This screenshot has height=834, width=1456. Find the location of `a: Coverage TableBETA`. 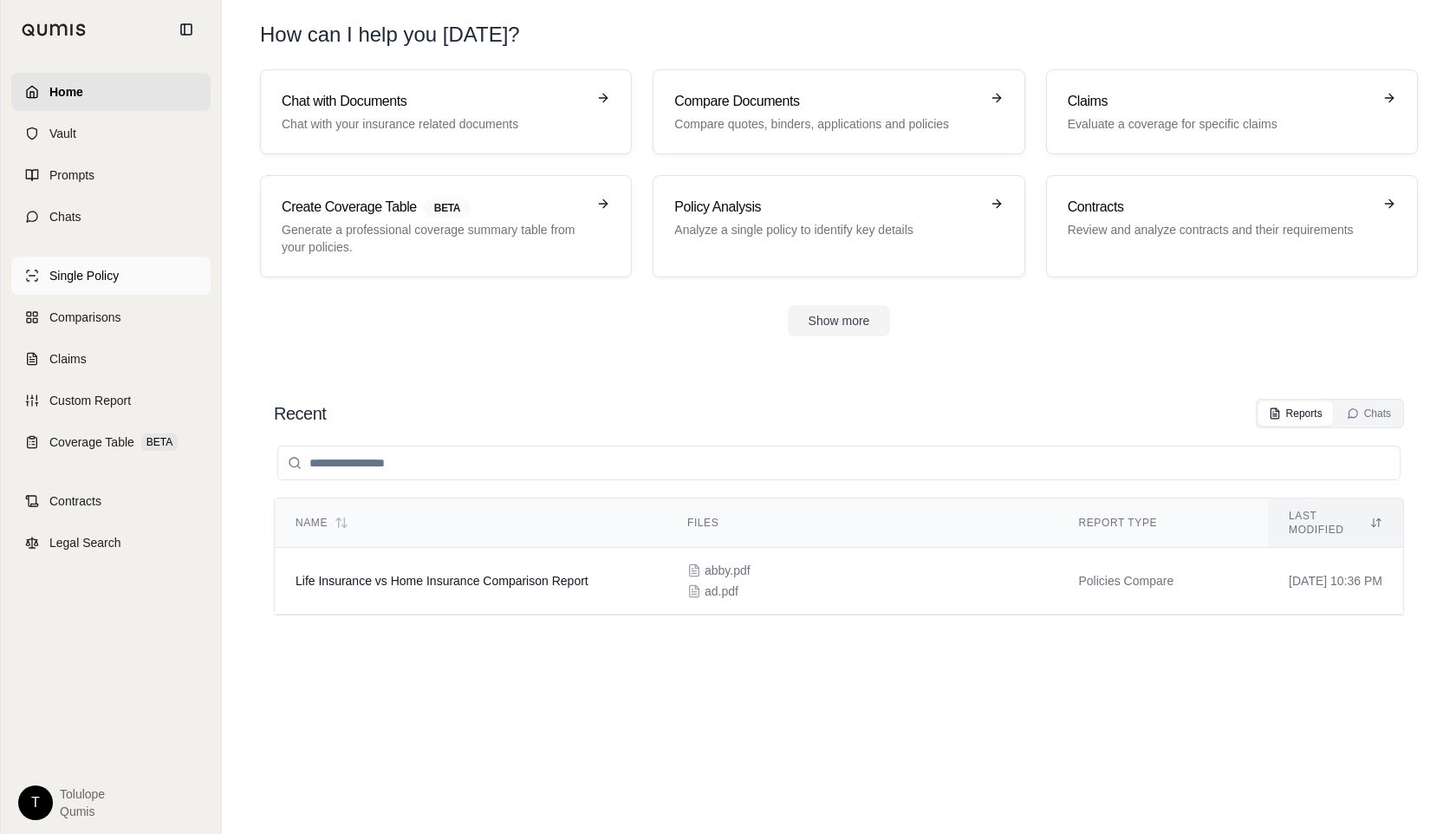

a: Coverage TableBETA is located at coordinates (111, 442).